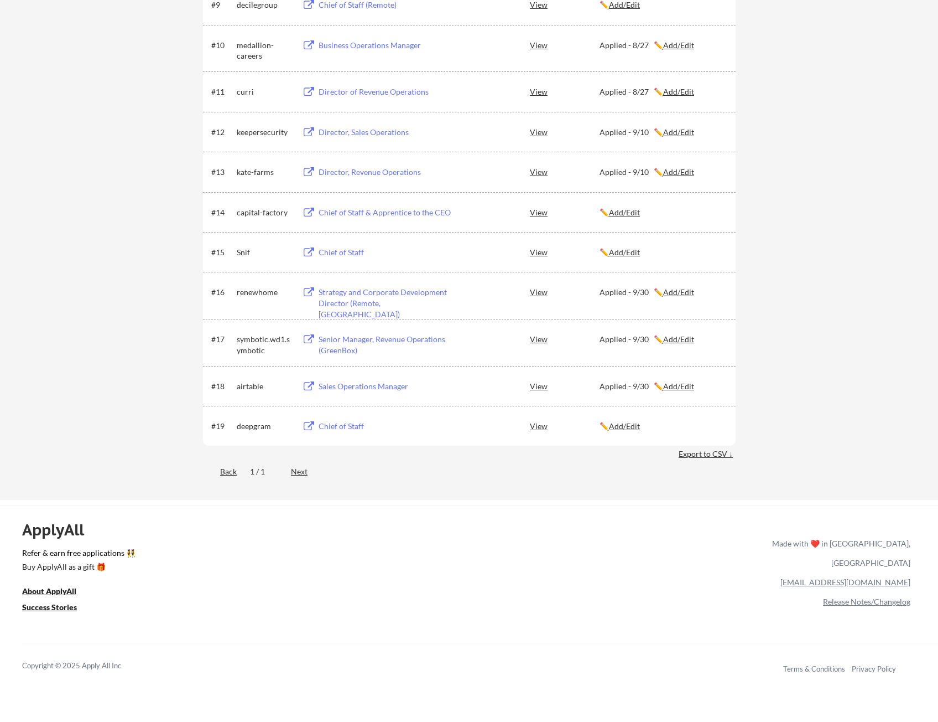  What do you see at coordinates (387, 45) in the screenshot?
I see `div: Business Operations Manager` at bounding box center [387, 45].